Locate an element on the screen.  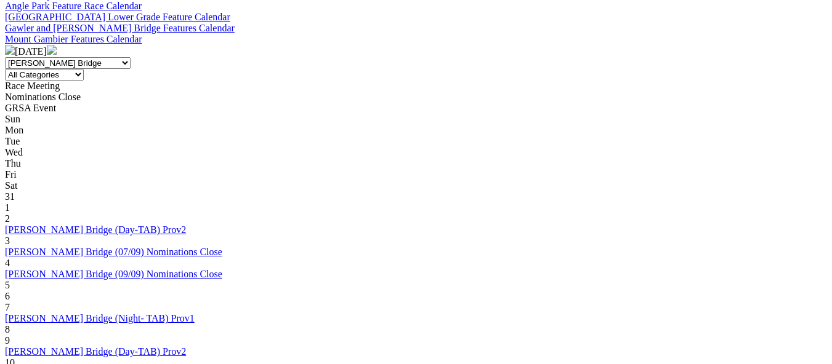
div: Fri is located at coordinates (416, 175).